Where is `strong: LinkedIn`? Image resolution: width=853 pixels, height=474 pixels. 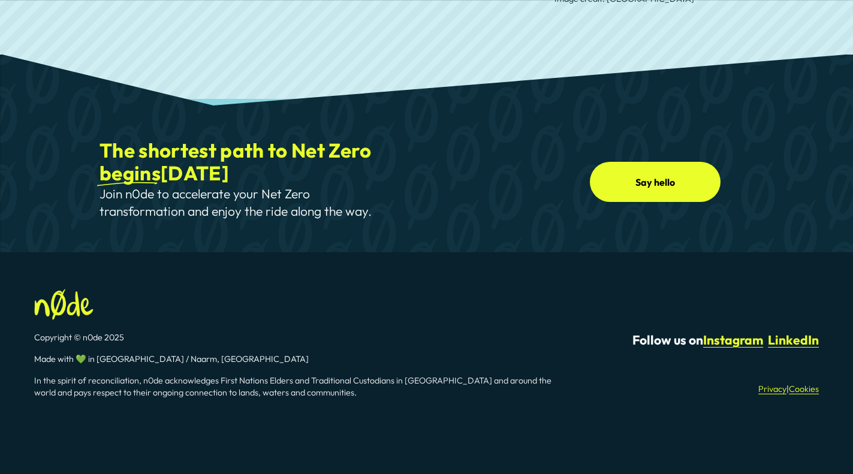 strong: LinkedIn is located at coordinates (794, 340).